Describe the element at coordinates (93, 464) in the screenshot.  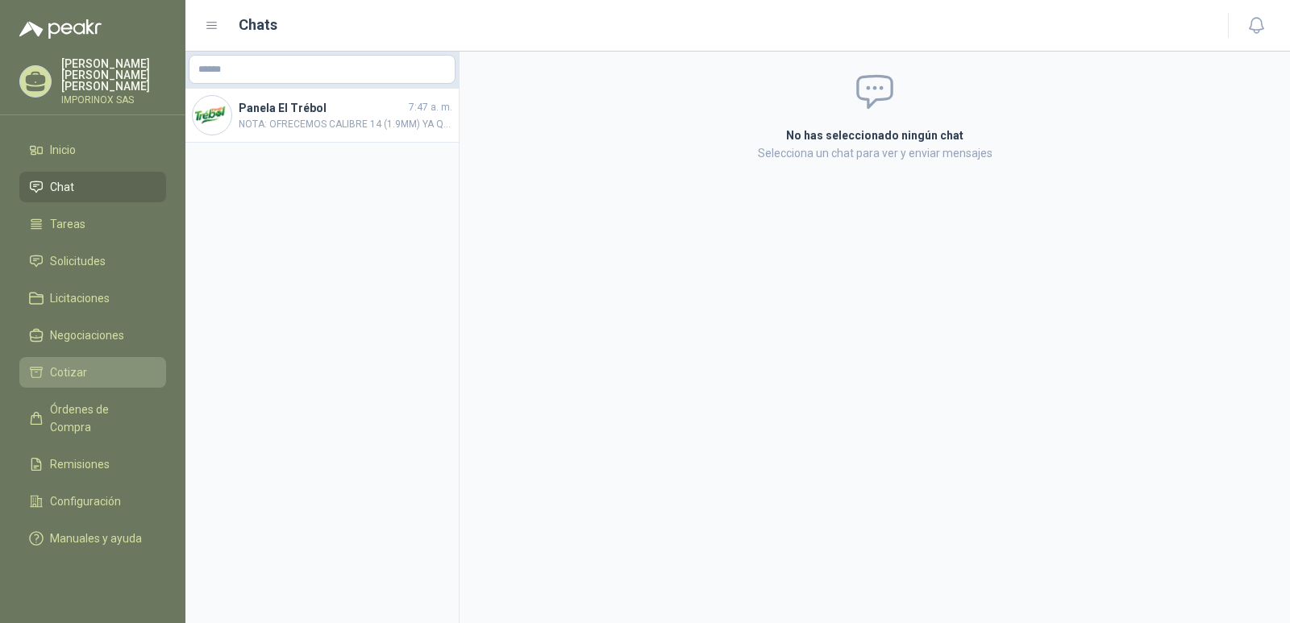
I see `a: Remisiones` at that location.